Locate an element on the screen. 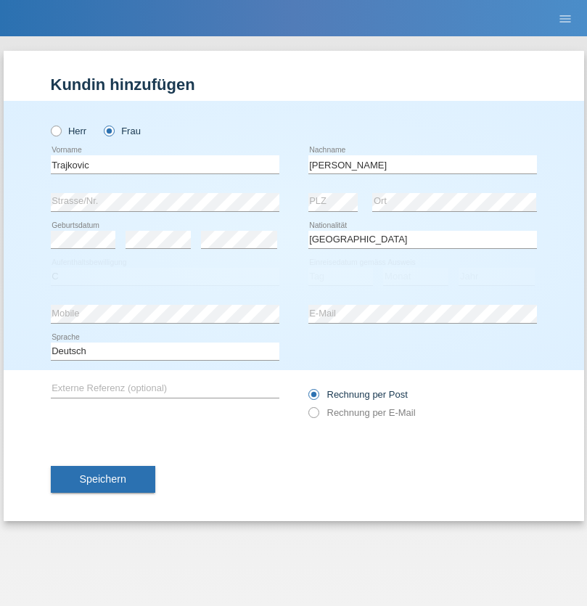 This screenshot has width=587, height=606. label: Rechnung per Post is located at coordinates (358, 394).